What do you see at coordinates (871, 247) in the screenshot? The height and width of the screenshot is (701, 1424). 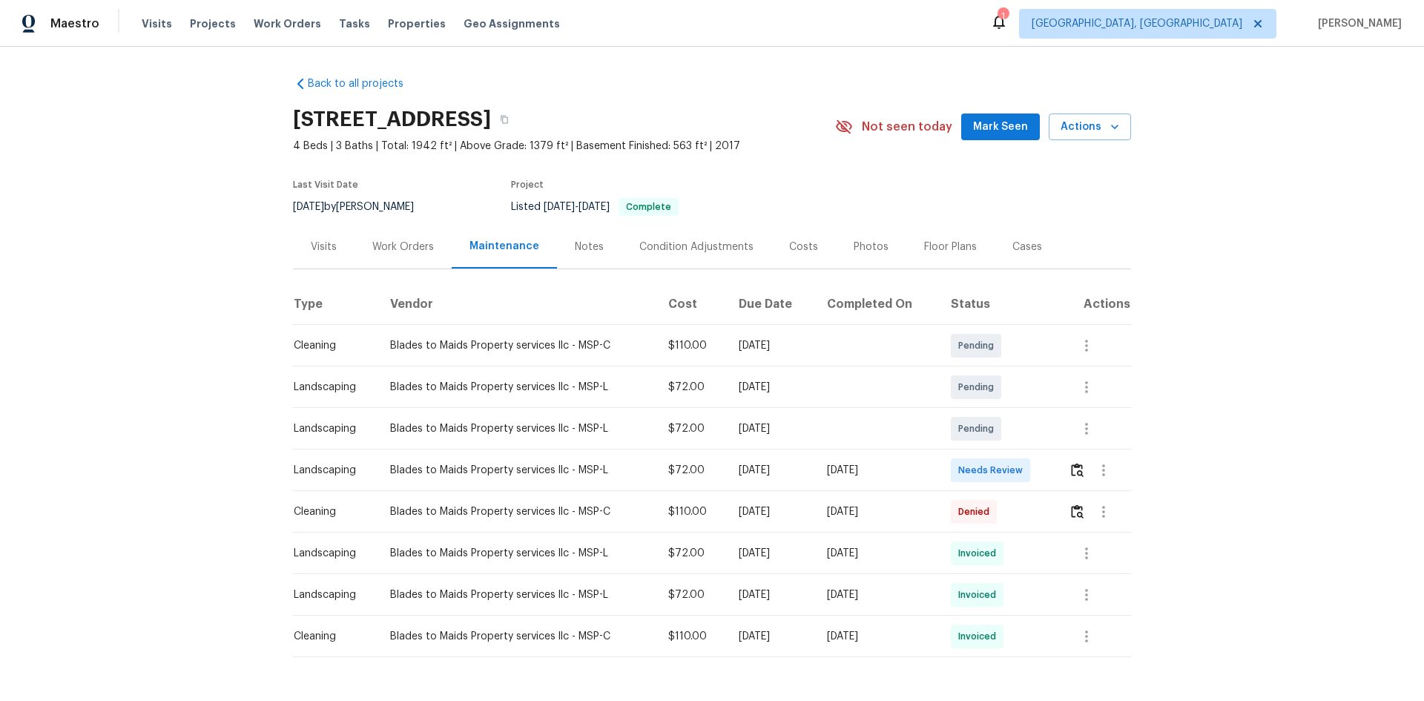 I see `div: Photos` at bounding box center [871, 247].